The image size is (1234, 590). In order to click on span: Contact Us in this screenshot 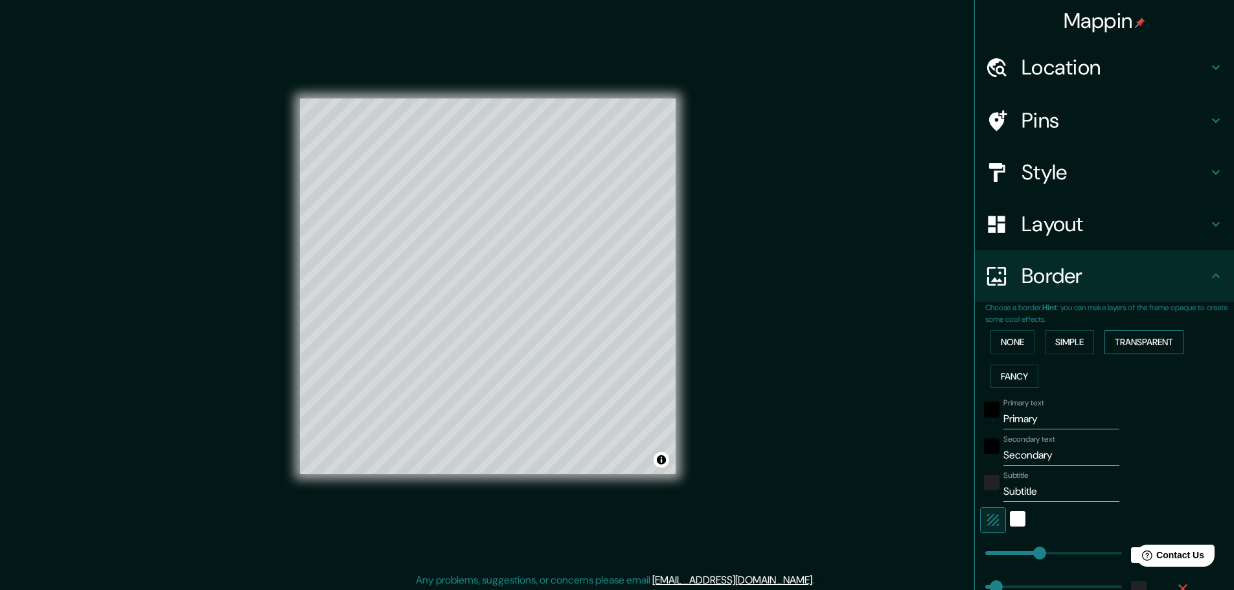, I will do `click(62, 16)`.